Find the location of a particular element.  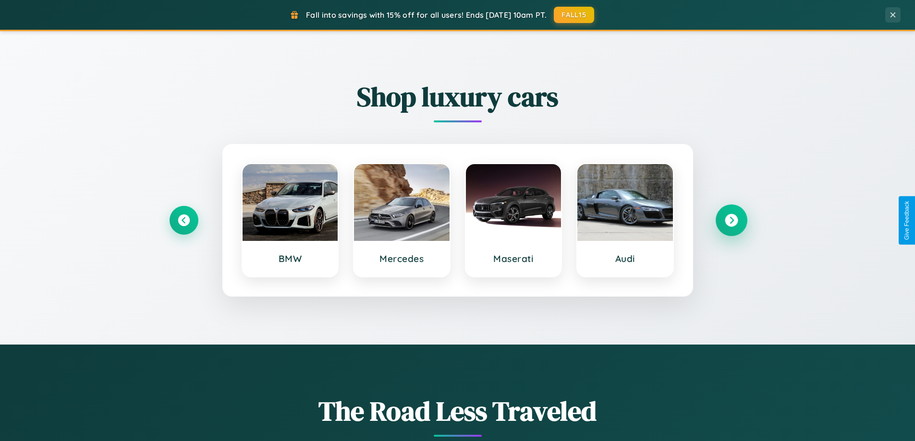

h3: Maserati is located at coordinates (514, 259).